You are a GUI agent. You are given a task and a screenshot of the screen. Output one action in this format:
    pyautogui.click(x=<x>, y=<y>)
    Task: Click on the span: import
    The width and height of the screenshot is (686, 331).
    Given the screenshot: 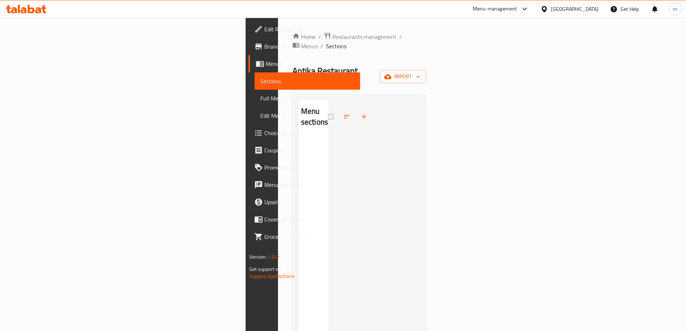 What is the action you would take?
    pyautogui.click(x=403, y=76)
    